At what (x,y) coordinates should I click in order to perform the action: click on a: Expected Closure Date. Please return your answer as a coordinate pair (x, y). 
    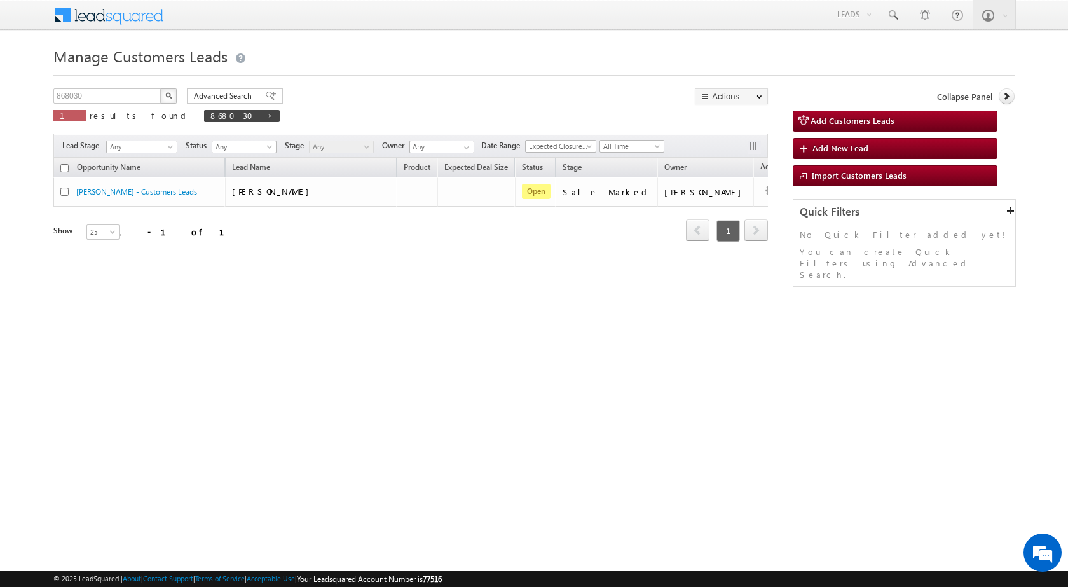
    Looking at the image, I should click on (561, 146).